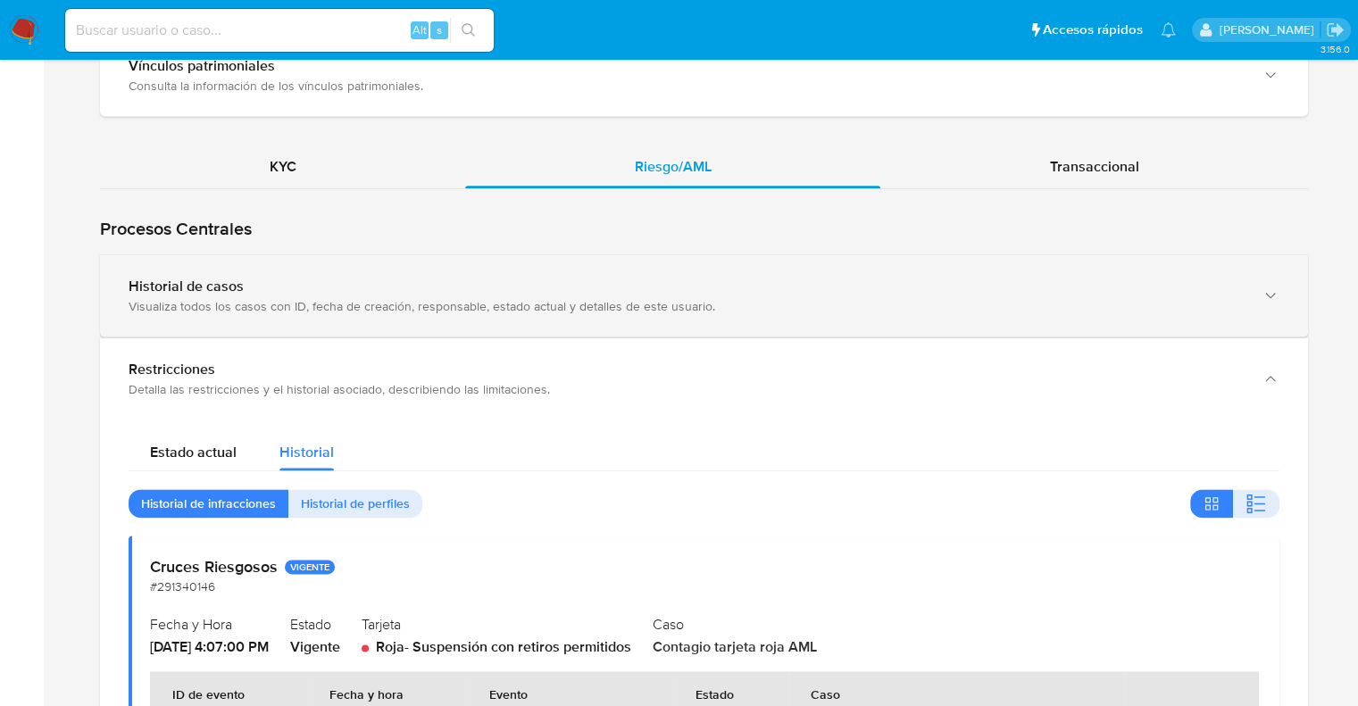 The width and height of the screenshot is (1358, 706). What do you see at coordinates (420, 29) in the screenshot?
I see `span: Alt` at bounding box center [420, 29].